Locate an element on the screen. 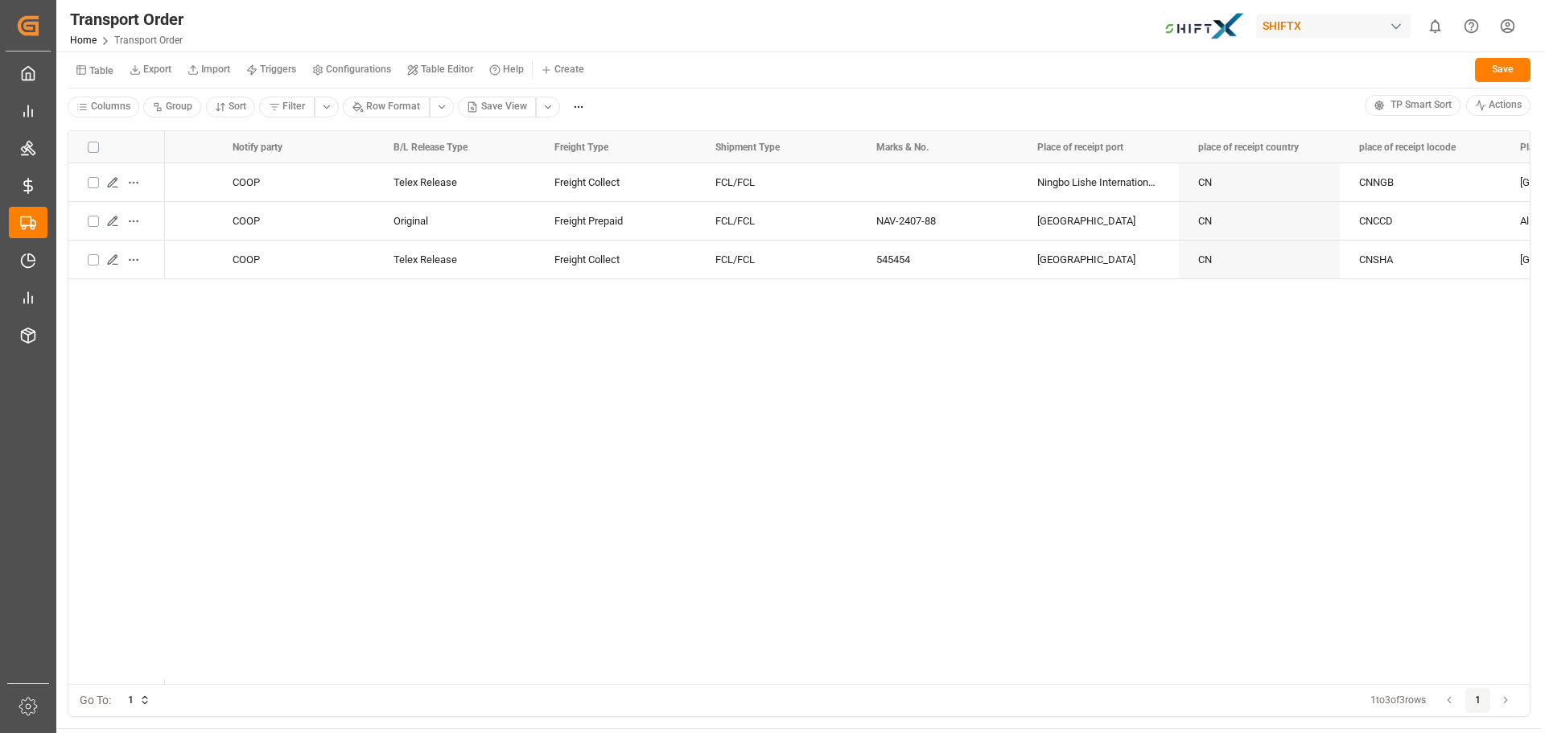 Image resolution: width=1545 pixels, height=733 pixels. button: show 0 new notifications is located at coordinates (1435, 26).